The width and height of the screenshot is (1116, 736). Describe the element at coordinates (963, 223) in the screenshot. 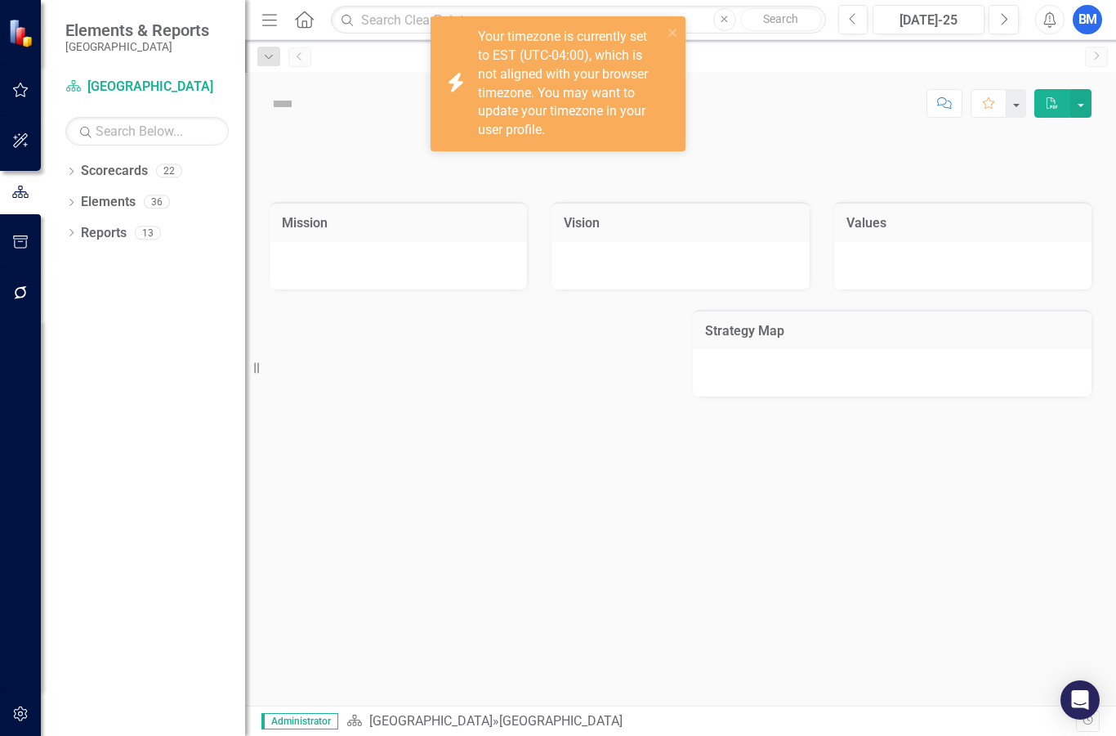

I see `h3: Values` at that location.